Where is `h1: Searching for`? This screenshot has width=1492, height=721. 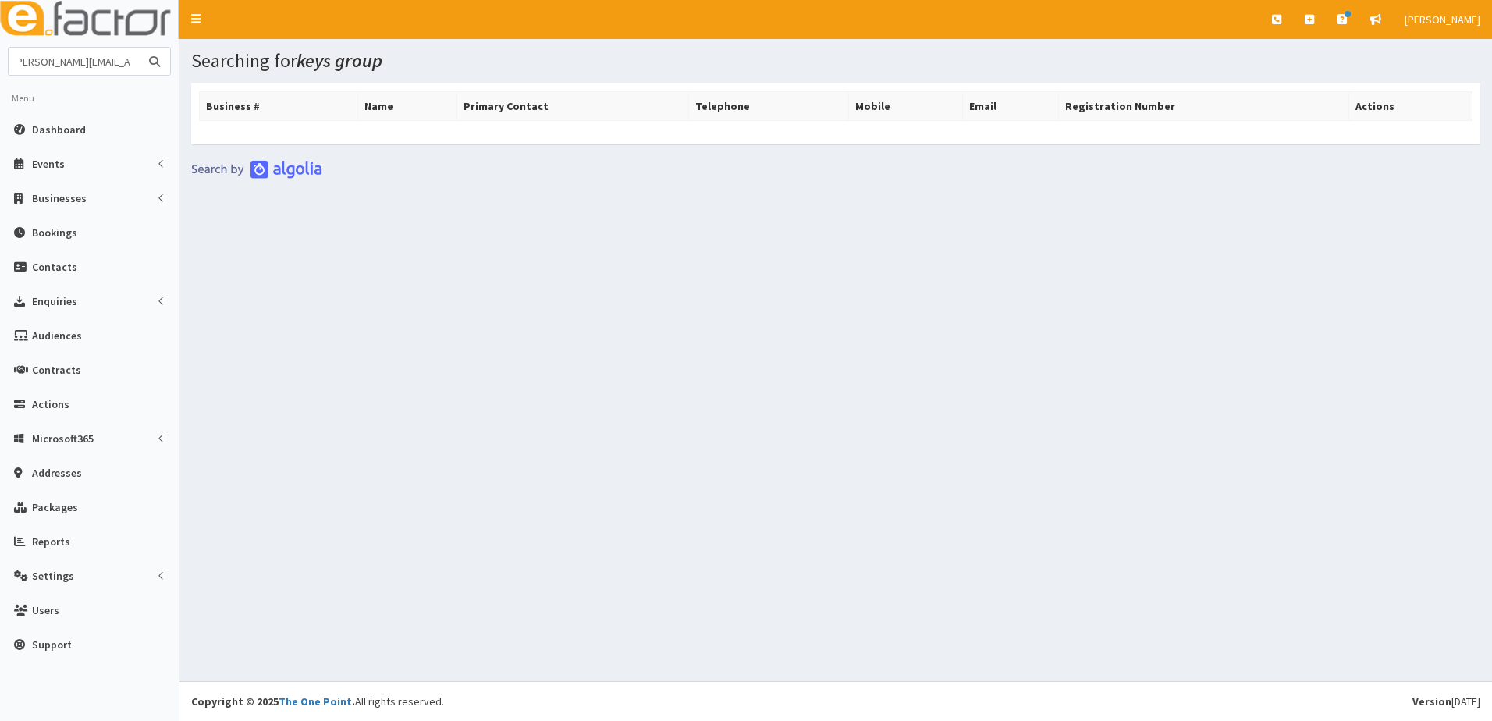 h1: Searching for is located at coordinates (836, 61).